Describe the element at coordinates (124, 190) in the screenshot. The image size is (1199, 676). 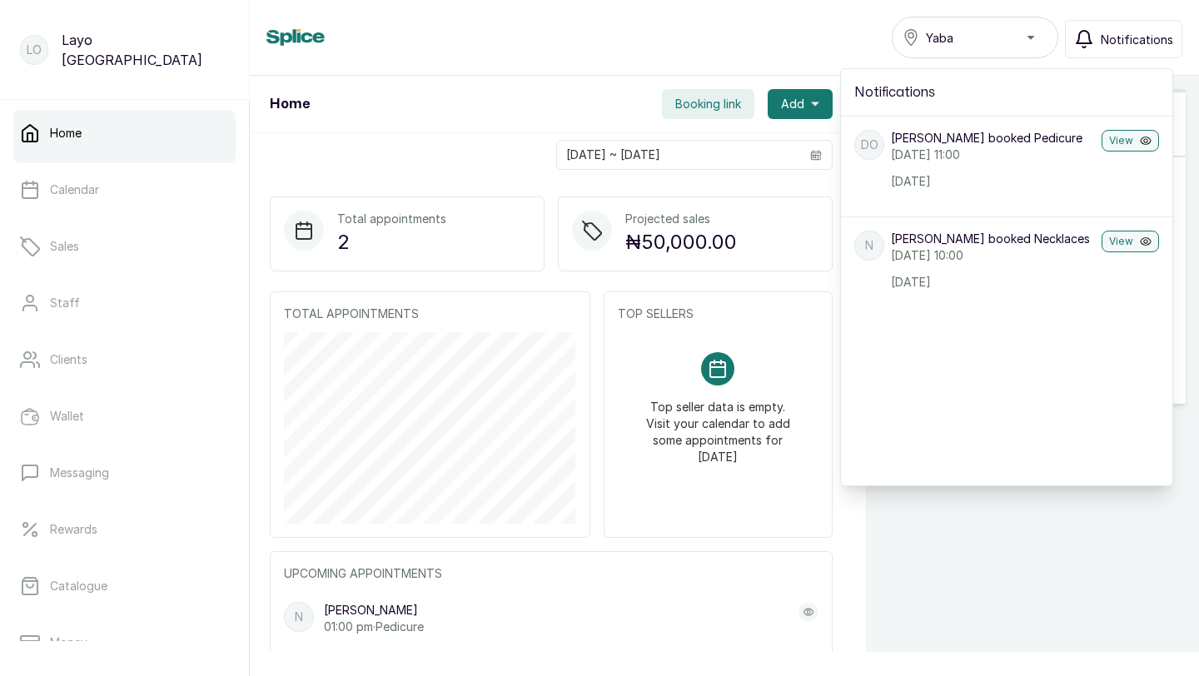
I see `a: Calendar` at that location.